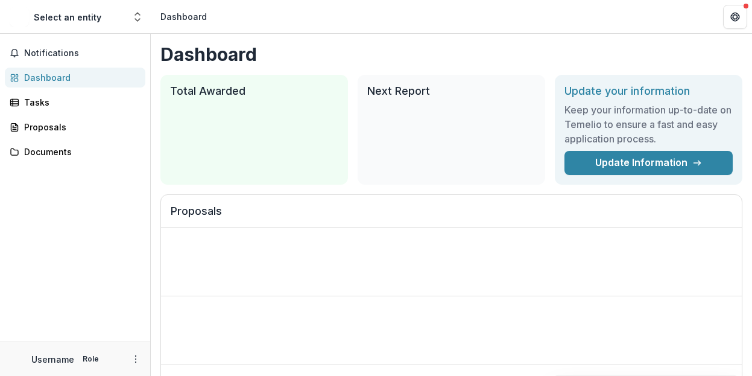 The width and height of the screenshot is (752, 376). What do you see at coordinates (82, 53) in the screenshot?
I see `span: Notifications` at bounding box center [82, 53].